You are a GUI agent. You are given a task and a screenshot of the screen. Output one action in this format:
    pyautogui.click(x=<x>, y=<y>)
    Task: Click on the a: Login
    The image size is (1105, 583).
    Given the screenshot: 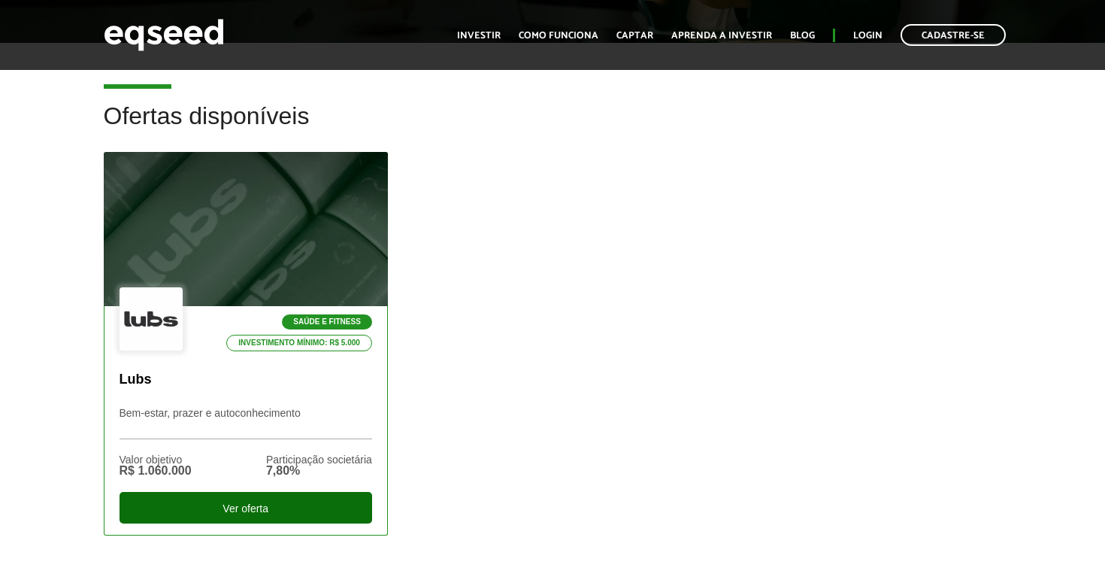 What is the action you would take?
    pyautogui.click(x=868, y=35)
    